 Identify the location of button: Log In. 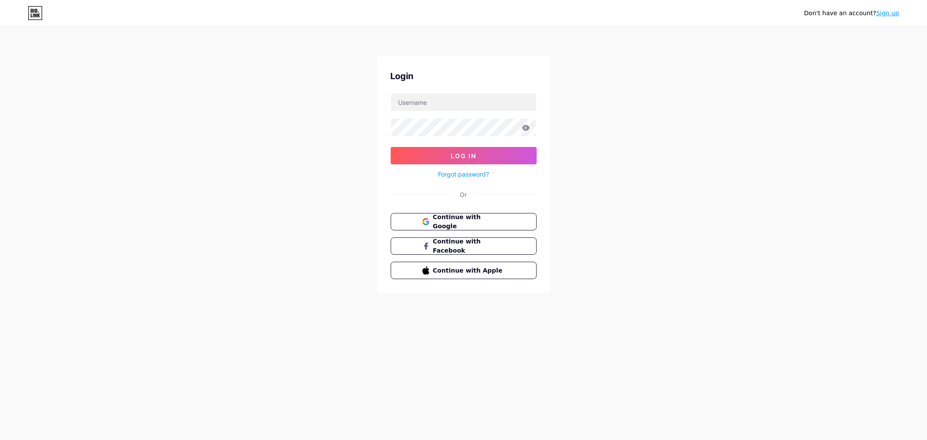
(464, 156).